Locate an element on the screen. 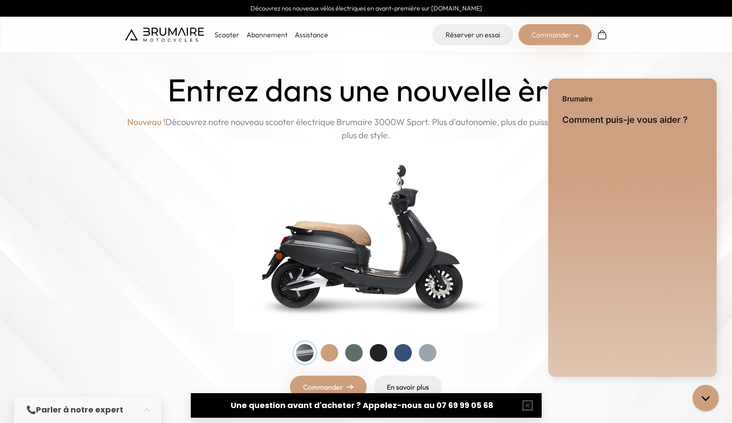  img: right-arrow-2.png is located at coordinates (576, 36).